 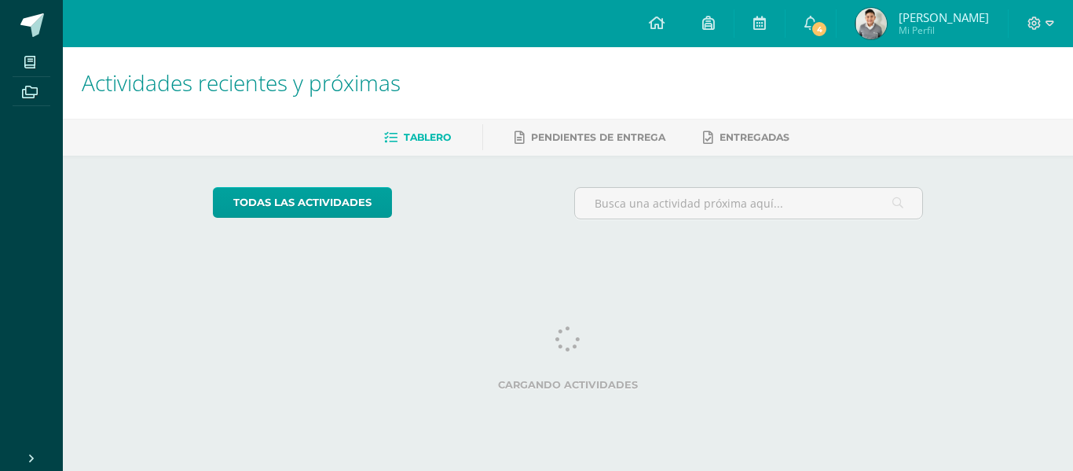 What do you see at coordinates (943, 30) in the screenshot?
I see `span: Mi Perfil` at bounding box center [943, 30].